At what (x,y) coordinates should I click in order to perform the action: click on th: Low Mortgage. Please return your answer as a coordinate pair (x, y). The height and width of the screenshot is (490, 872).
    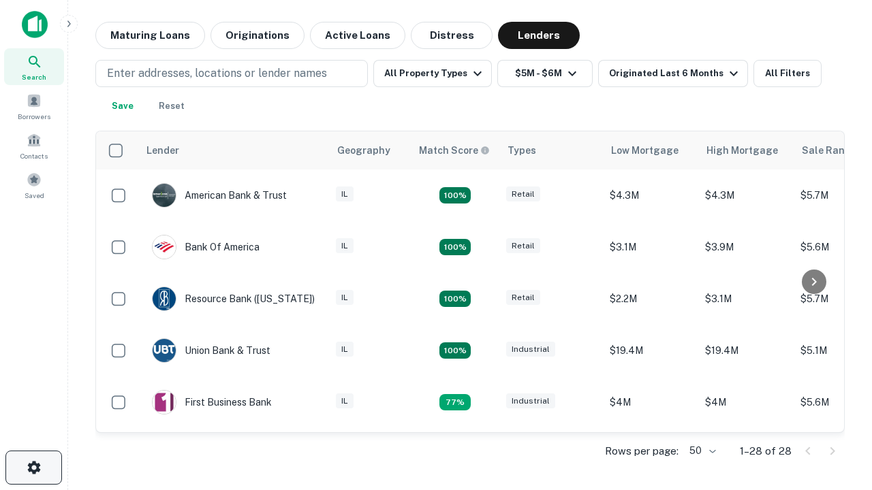
    Looking at the image, I should click on (651, 151).